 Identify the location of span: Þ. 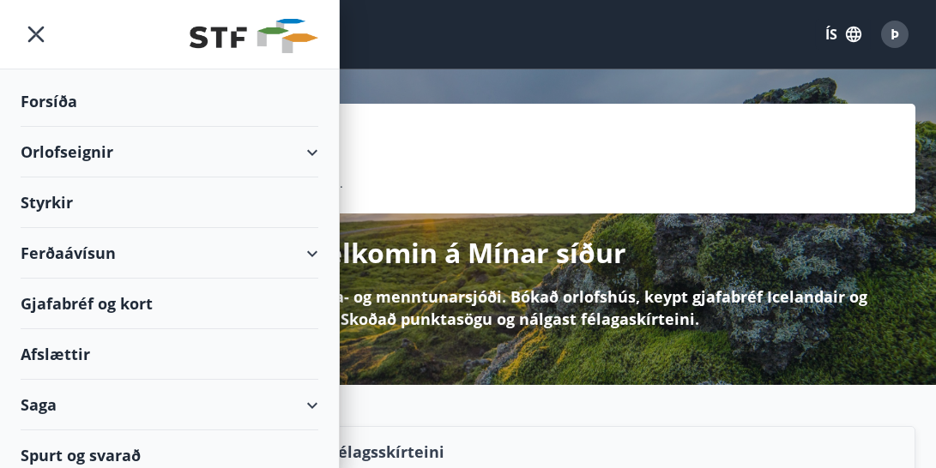
(895, 34).